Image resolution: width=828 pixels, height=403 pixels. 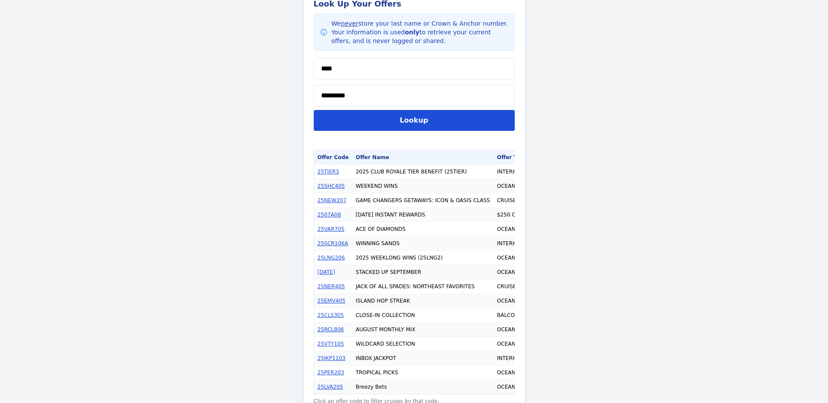 I want to click on a: 25PER203, so click(x=331, y=373).